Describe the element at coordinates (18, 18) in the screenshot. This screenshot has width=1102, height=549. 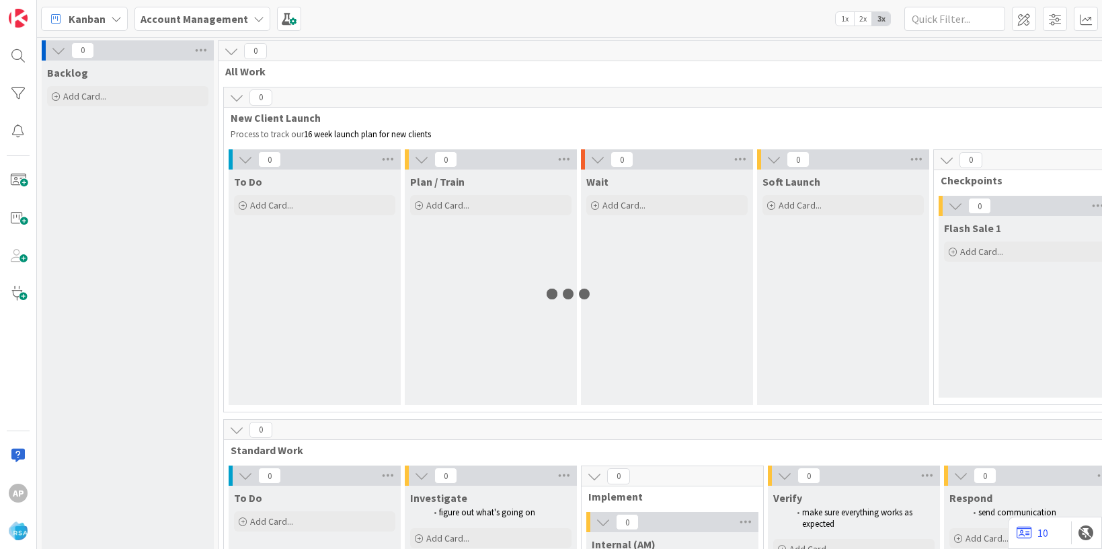
I see `img: Visit kanbanzone.com` at that location.